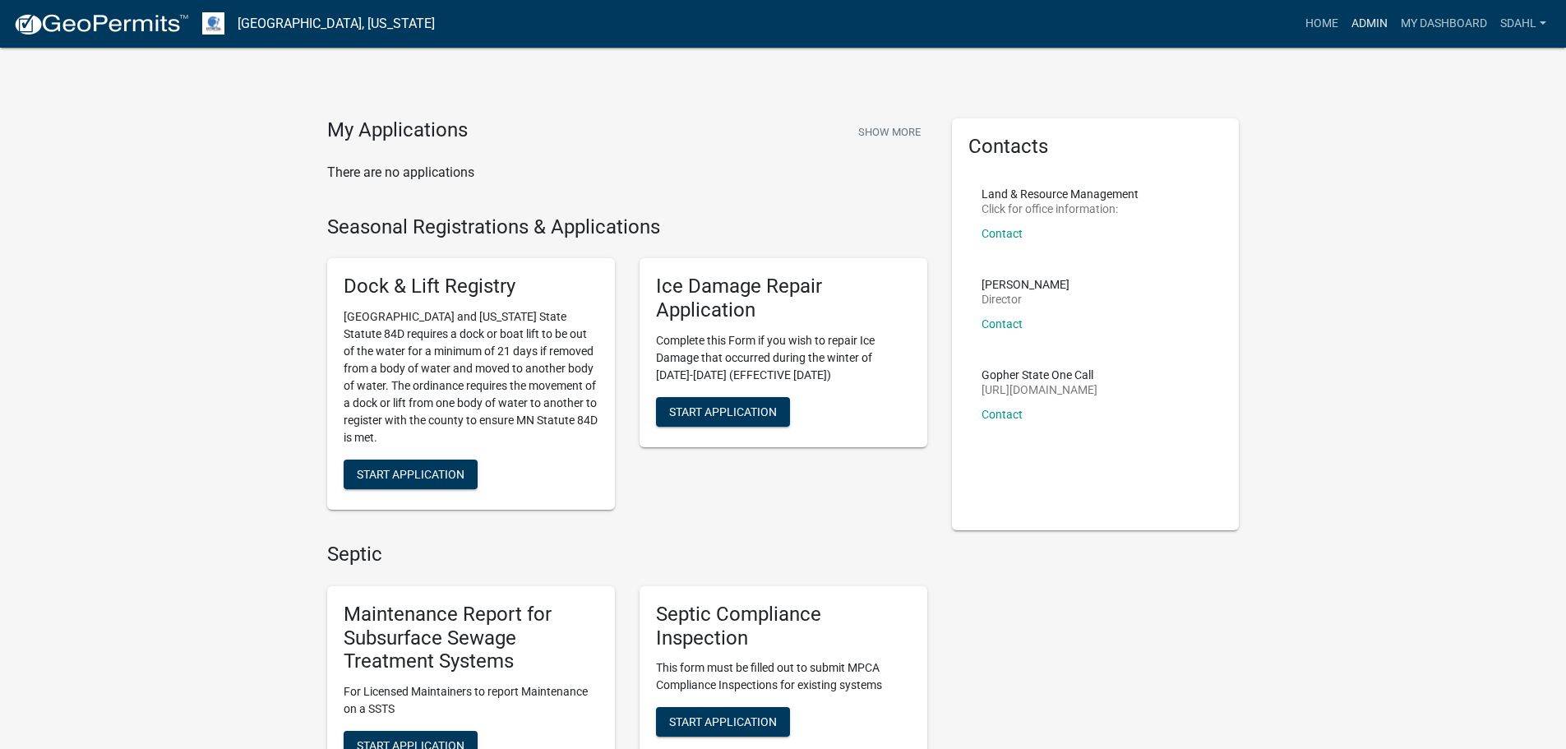 This screenshot has width=1566, height=749. Describe the element at coordinates (1039, 375) in the screenshot. I see `p: Gopher State One Call` at that location.